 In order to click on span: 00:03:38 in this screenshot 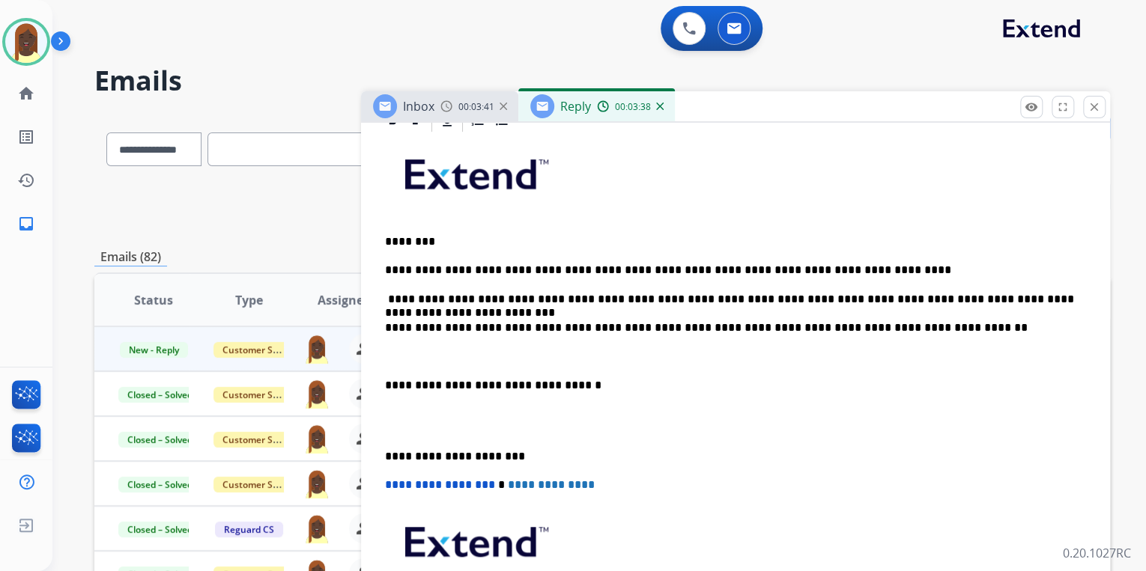, I will do `click(633, 107)`.